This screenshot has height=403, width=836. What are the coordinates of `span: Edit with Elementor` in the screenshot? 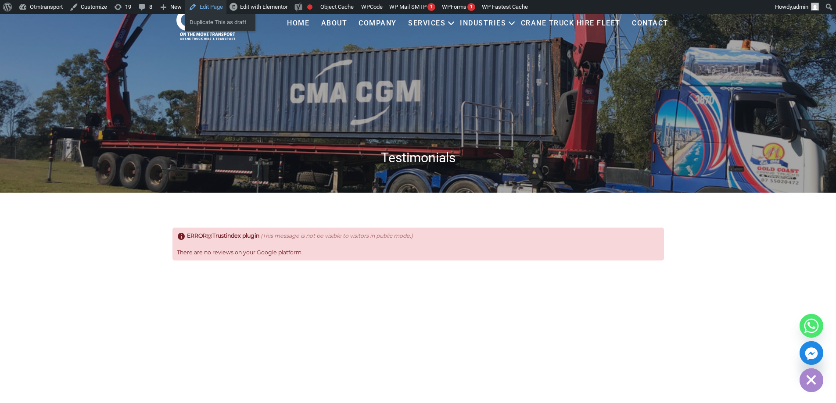 It's located at (264, 7).